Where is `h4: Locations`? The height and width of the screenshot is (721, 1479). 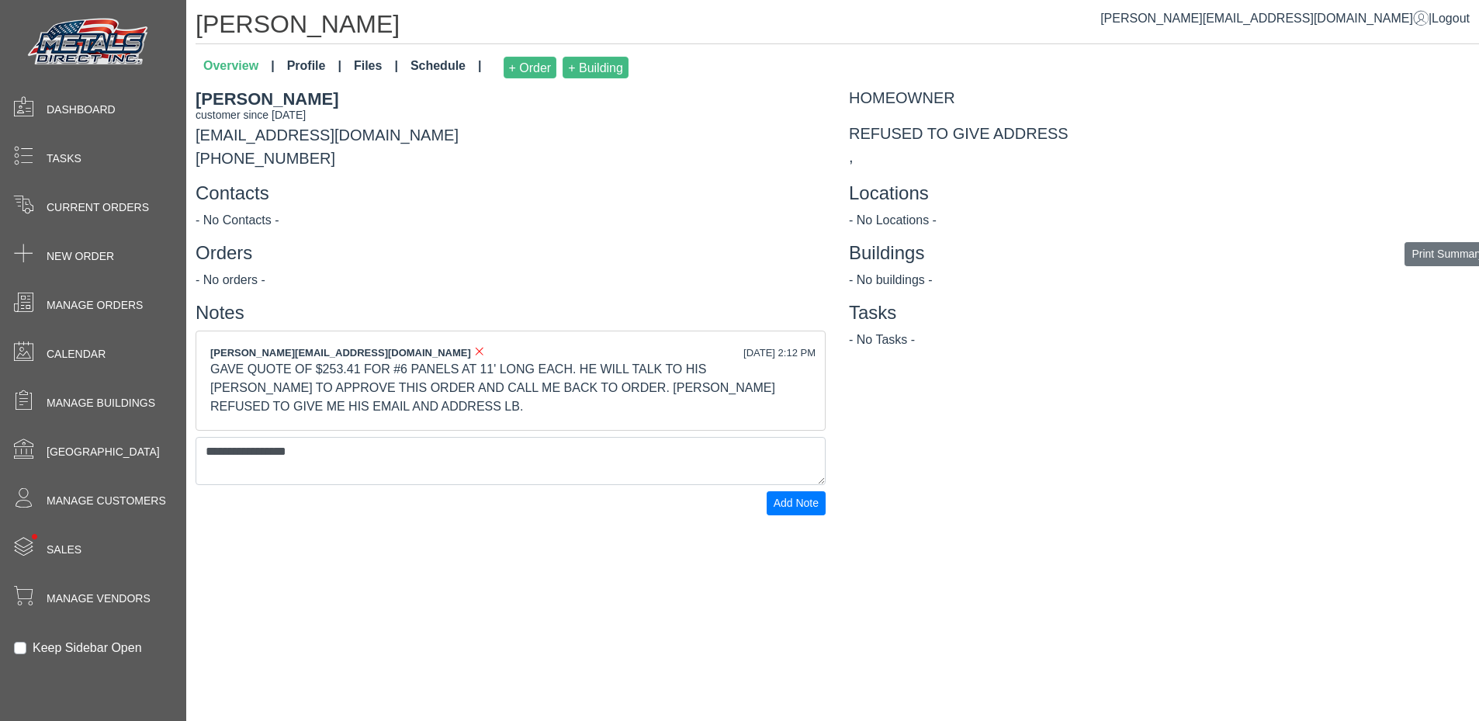
h4: Locations is located at coordinates (1164, 193).